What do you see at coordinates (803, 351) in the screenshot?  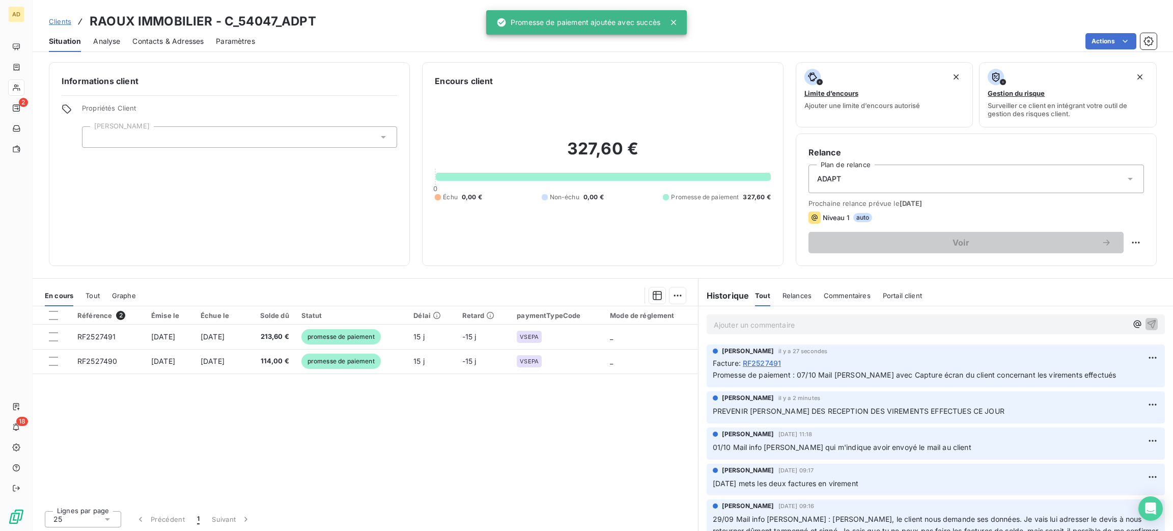 I see `span: il y a 27 secondes` at bounding box center [803, 351].